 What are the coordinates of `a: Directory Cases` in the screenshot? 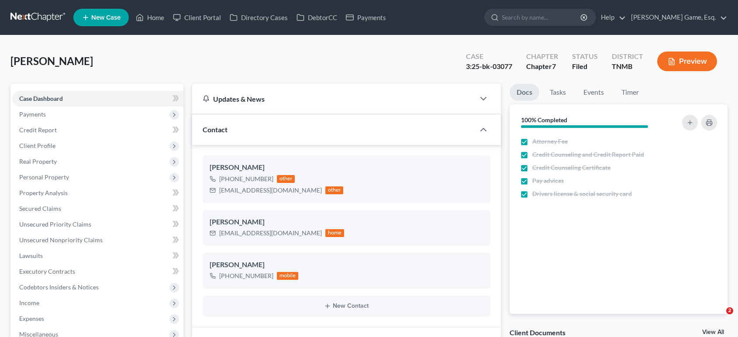 It's located at (259, 17).